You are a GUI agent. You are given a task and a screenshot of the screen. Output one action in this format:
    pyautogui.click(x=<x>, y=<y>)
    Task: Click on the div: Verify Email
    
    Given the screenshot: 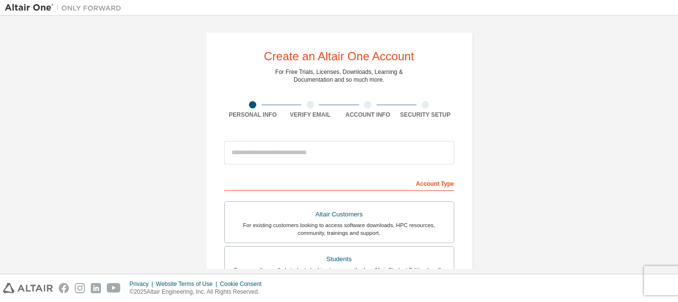 What is the action you would take?
    pyautogui.click(x=310, y=115)
    